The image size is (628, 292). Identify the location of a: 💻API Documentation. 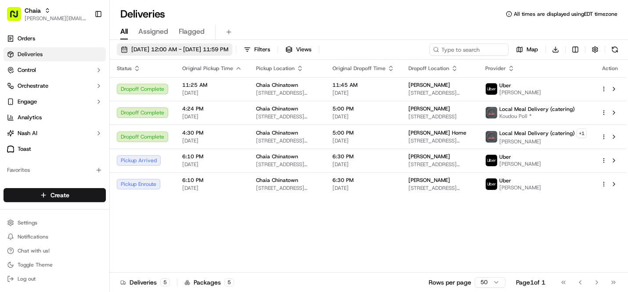
(108, 201).